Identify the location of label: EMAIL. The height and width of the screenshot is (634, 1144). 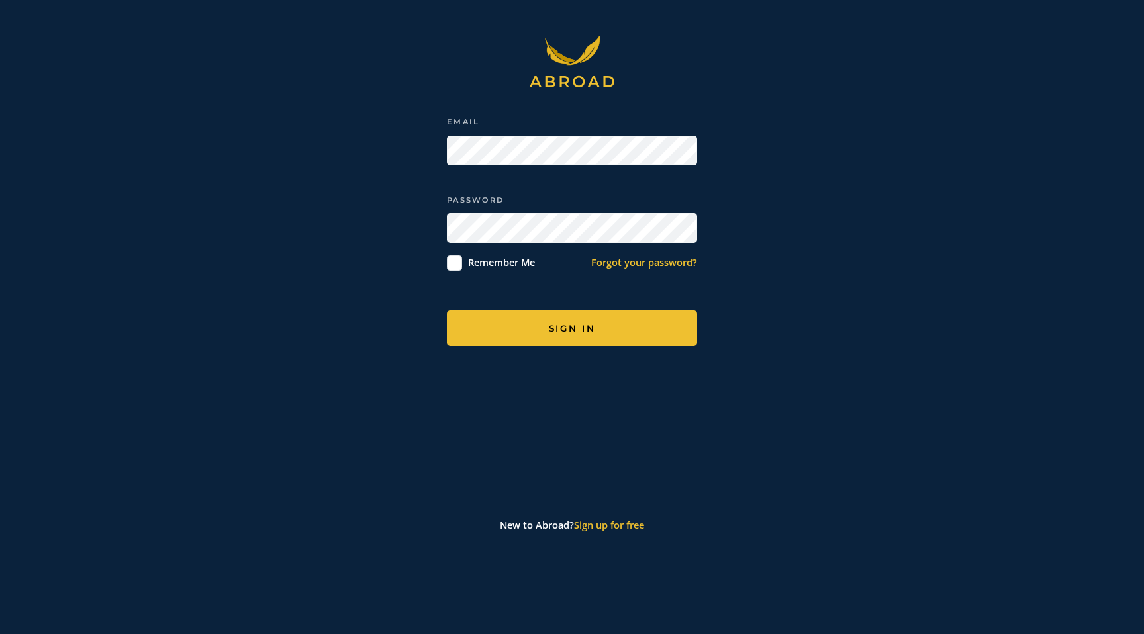
(572, 122).